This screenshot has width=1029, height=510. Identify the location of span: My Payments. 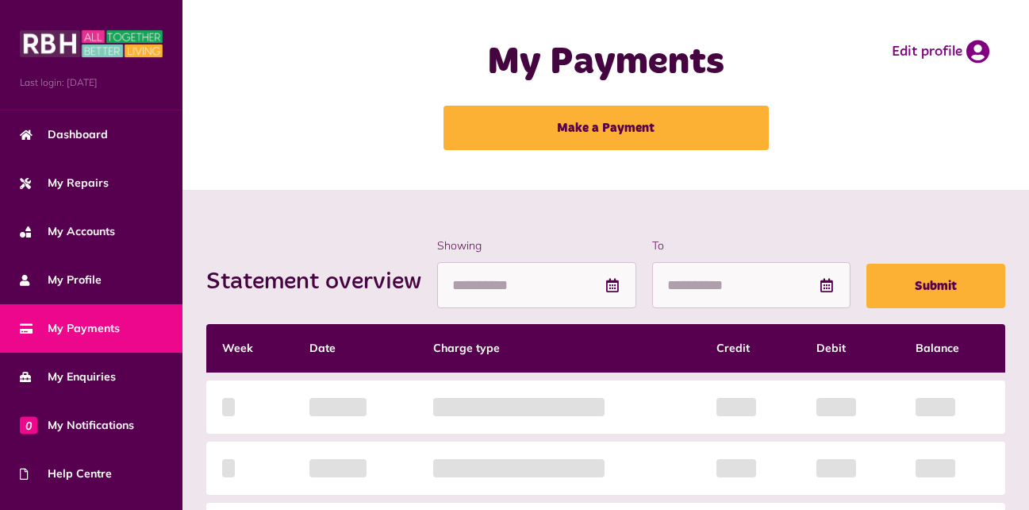
(70, 328).